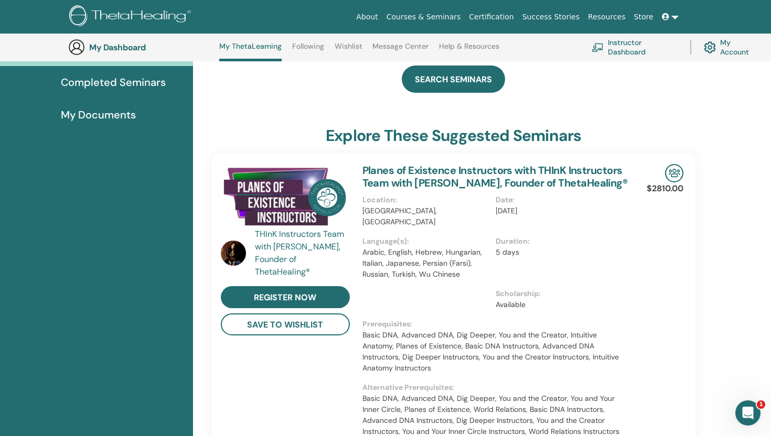 This screenshot has width=771, height=436. What do you see at coordinates (731, 47) in the screenshot?
I see `a: My Account` at bounding box center [731, 47].